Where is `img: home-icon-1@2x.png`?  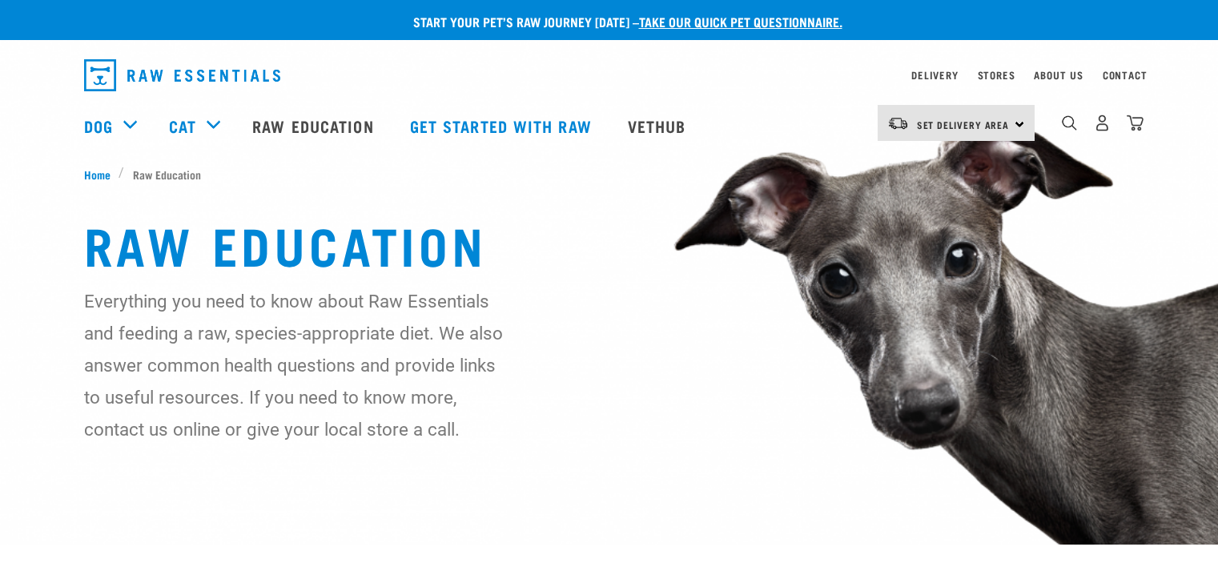
img: home-icon-1@2x.png is located at coordinates (1069, 123).